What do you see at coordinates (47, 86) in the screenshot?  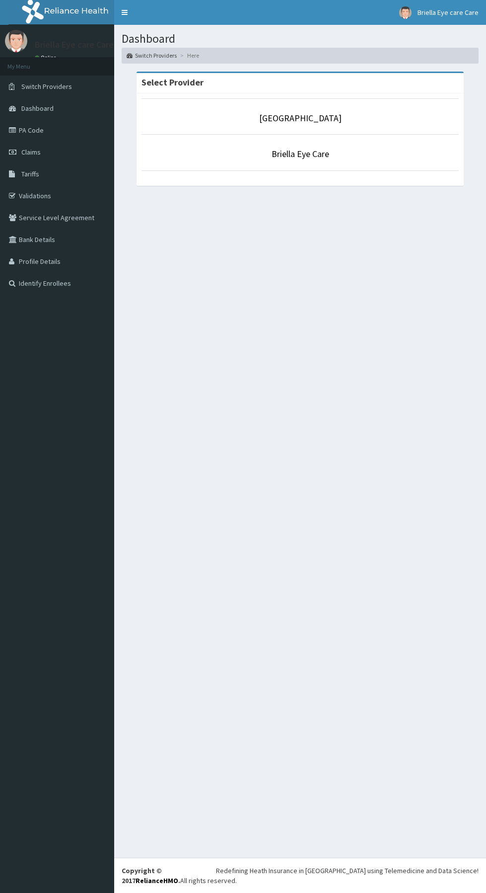 I see `span: Switch Providers` at bounding box center [47, 86].